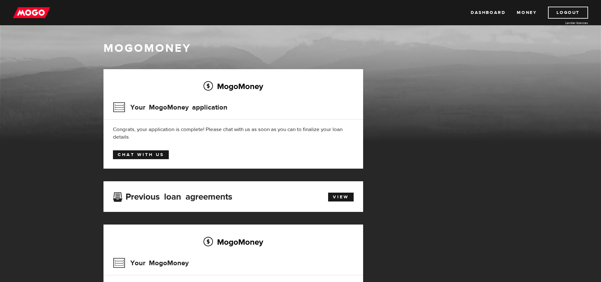 The height and width of the screenshot is (282, 601). I want to click on div: Congrats, your application is complete! Please chat with us as soon as you can to finalize your l..., so click(233, 133).